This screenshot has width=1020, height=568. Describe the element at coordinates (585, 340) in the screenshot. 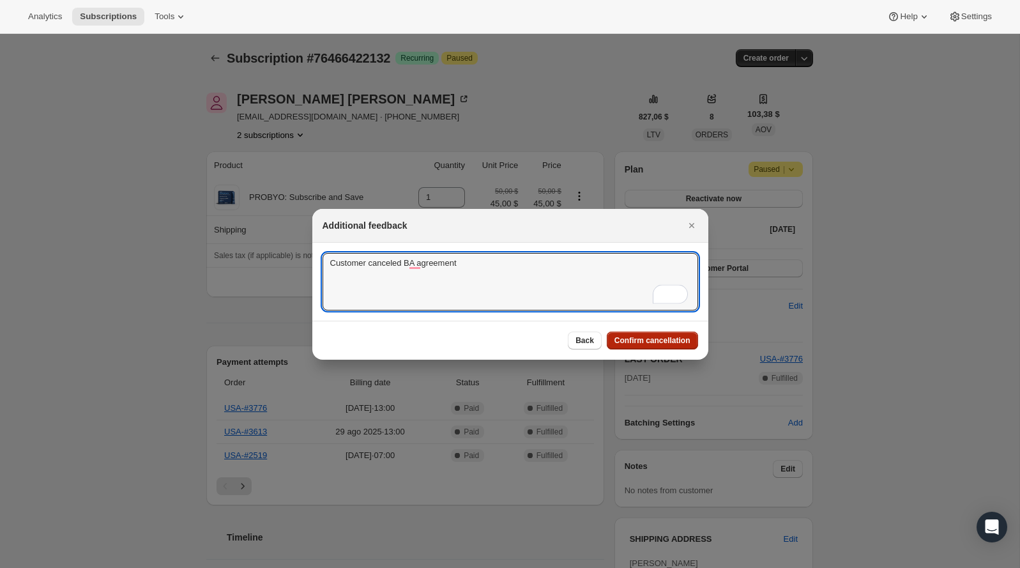

I see `span: Back` at that location.